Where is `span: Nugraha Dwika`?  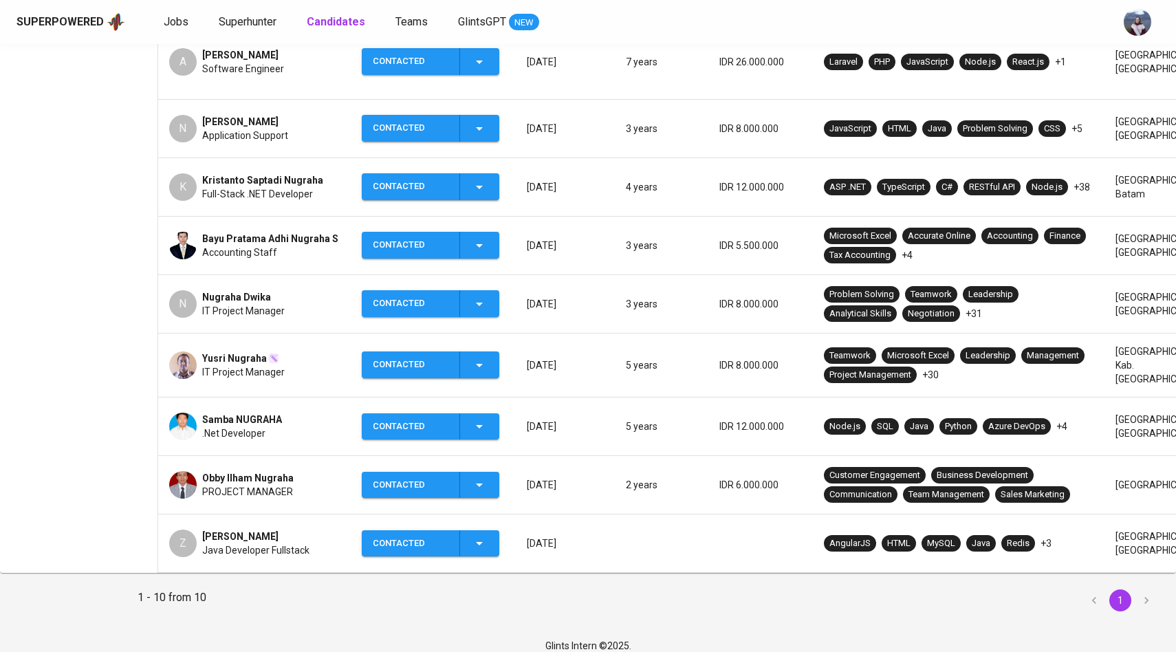
span: Nugraha Dwika is located at coordinates (237, 297).